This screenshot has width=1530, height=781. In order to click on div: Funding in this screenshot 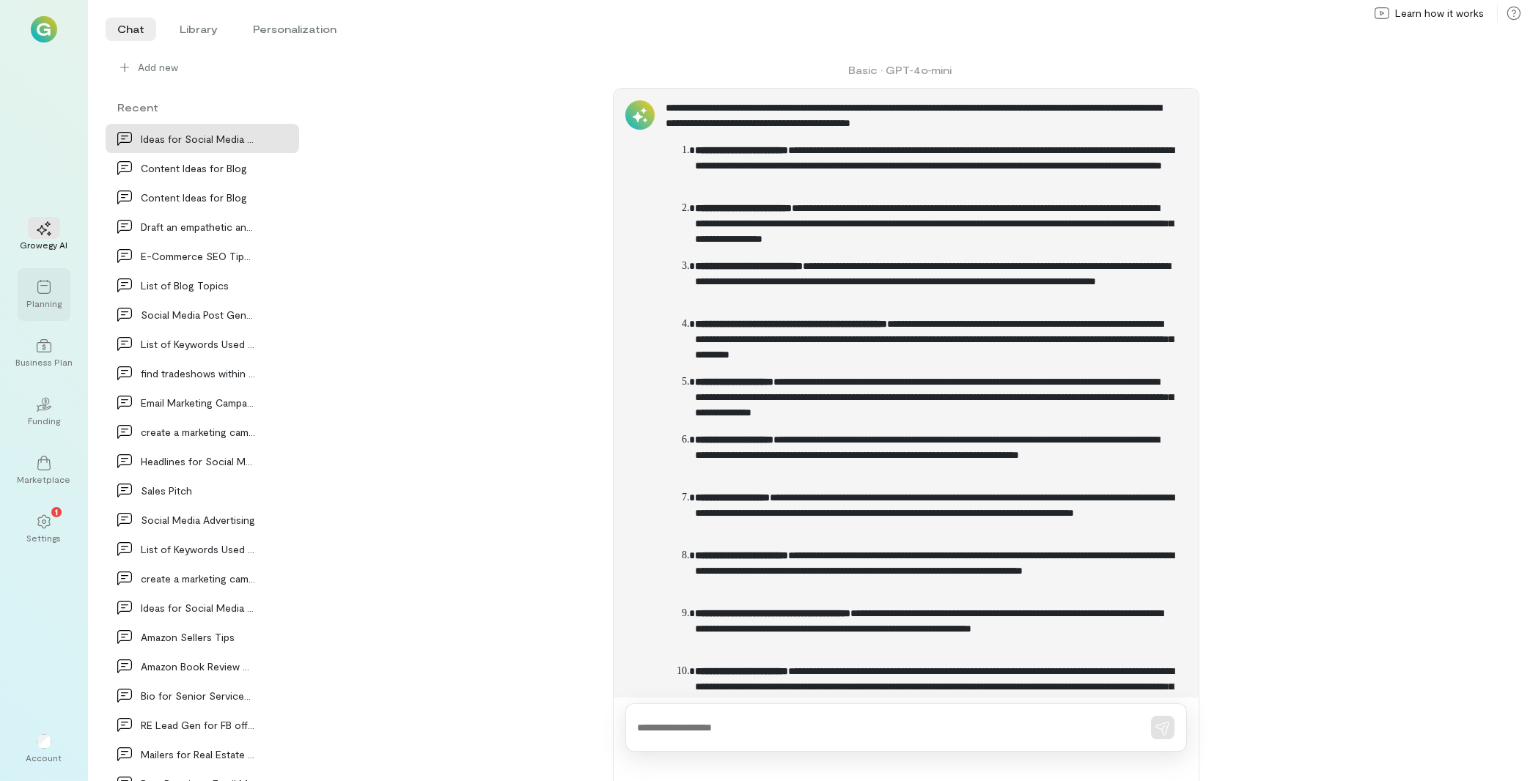, I will do `click(44, 421)`.